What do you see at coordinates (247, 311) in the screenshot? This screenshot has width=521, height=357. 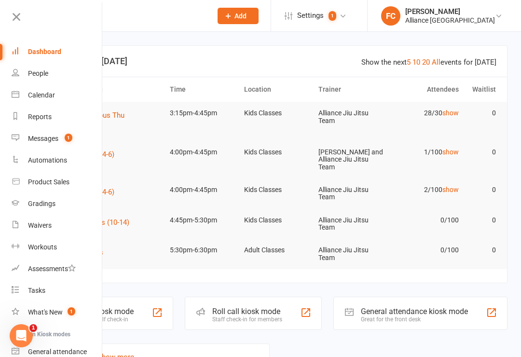 I see `div: Roll call kiosk mode` at bounding box center [247, 311].